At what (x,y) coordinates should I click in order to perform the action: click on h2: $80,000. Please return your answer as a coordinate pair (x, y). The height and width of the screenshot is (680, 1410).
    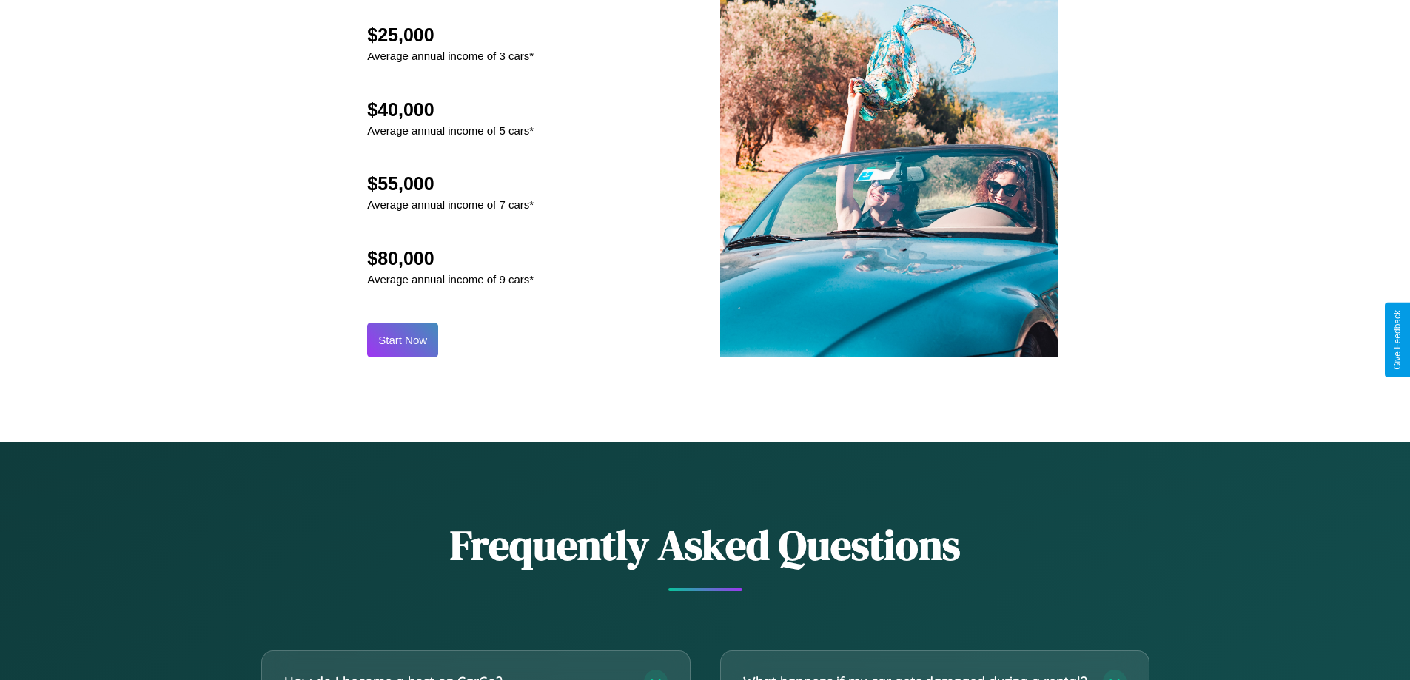
    Looking at the image, I should click on (450, 258).